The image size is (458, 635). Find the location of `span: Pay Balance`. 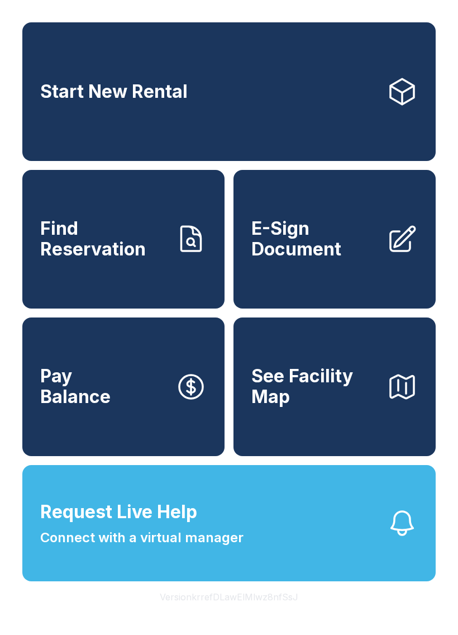

span: Pay Balance is located at coordinates (75, 386).